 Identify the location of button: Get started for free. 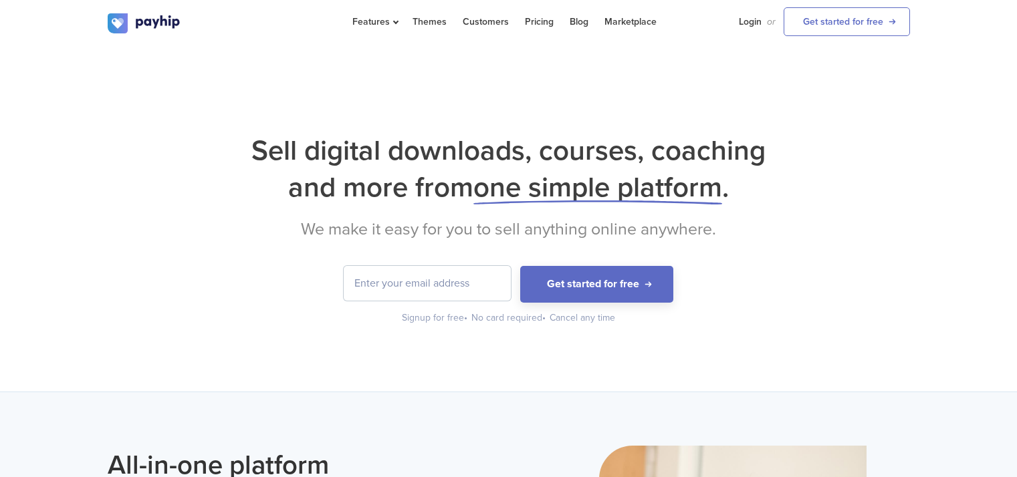
(596, 284).